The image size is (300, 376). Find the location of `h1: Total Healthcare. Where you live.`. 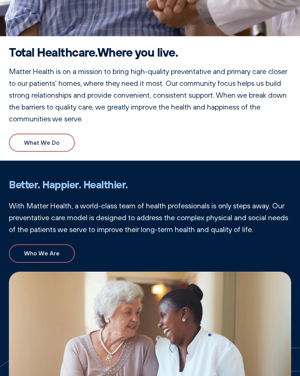

h1: Total Healthcare. Where you live. is located at coordinates (150, 53).